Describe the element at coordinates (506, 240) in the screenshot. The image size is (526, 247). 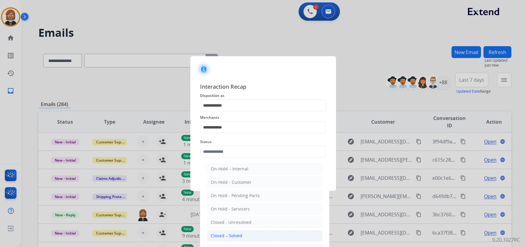
I see `p: 0.20.1027RC` at that location.